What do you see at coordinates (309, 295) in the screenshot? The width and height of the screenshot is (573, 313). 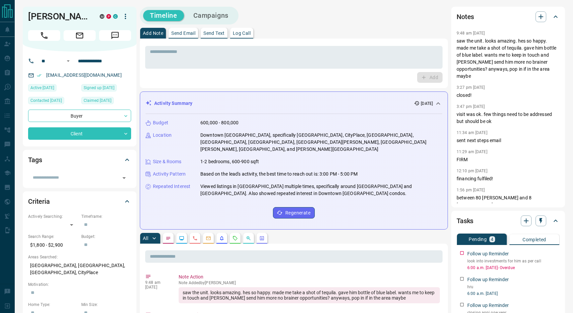 I see `div: saw the unit. looks amazing. hes so happy. made me take a shot of tequila. gave him bottle of blu...` at bounding box center [309, 295].